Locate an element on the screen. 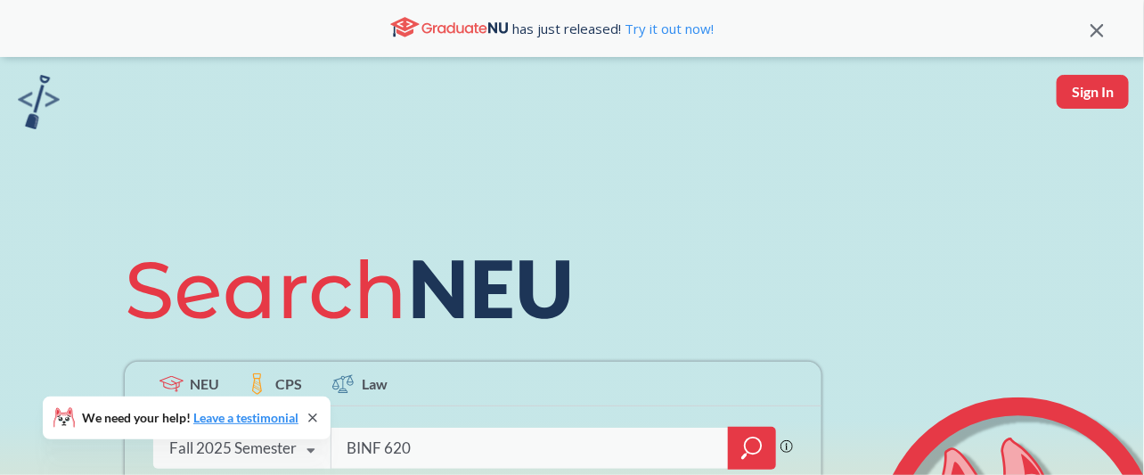  span: CPS is located at coordinates (289, 383).